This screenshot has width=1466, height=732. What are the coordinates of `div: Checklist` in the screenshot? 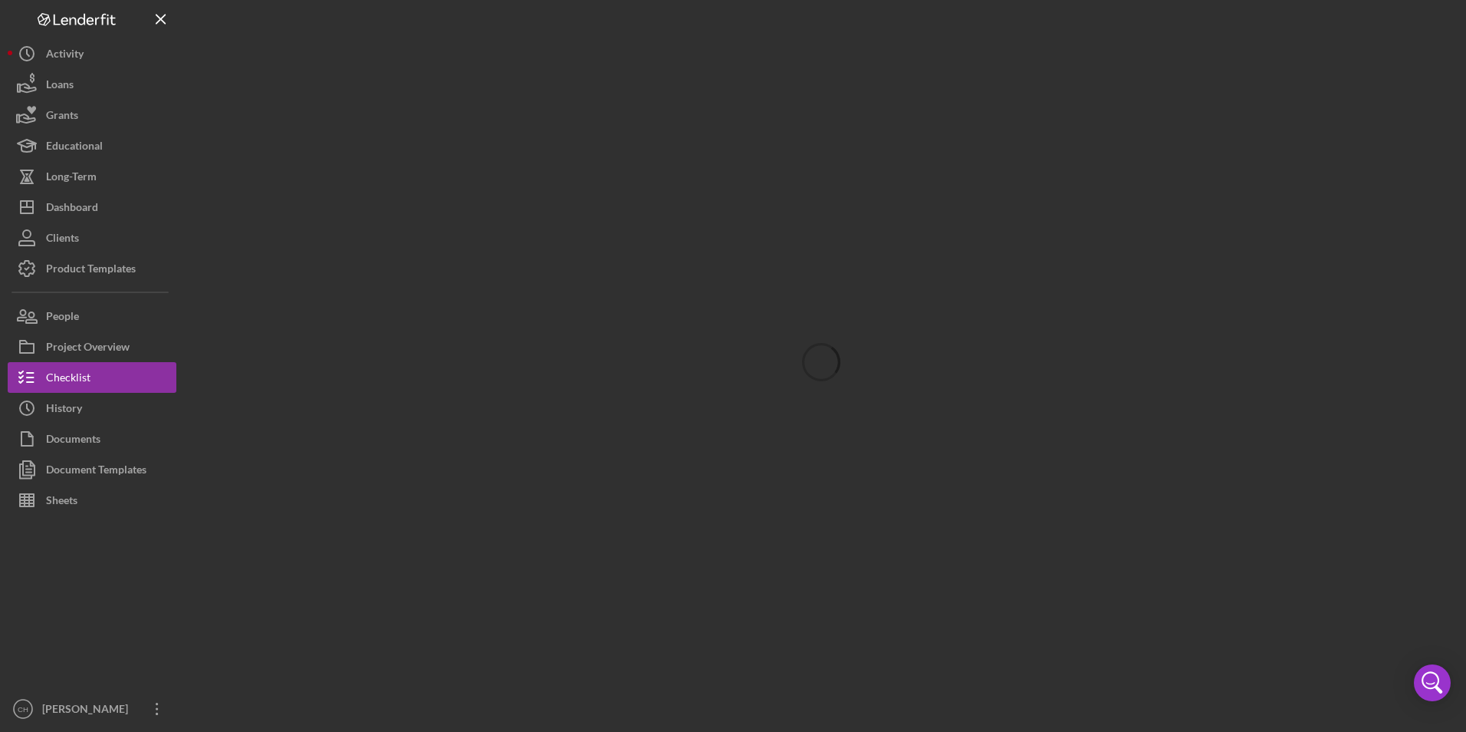 It's located at (68, 379).